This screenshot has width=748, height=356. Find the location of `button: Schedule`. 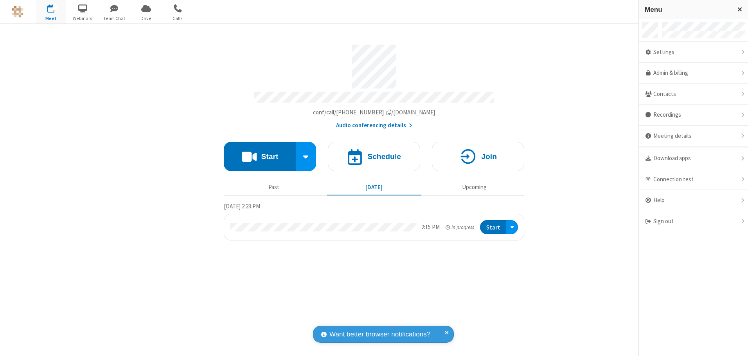

button: Schedule is located at coordinates (374, 156).